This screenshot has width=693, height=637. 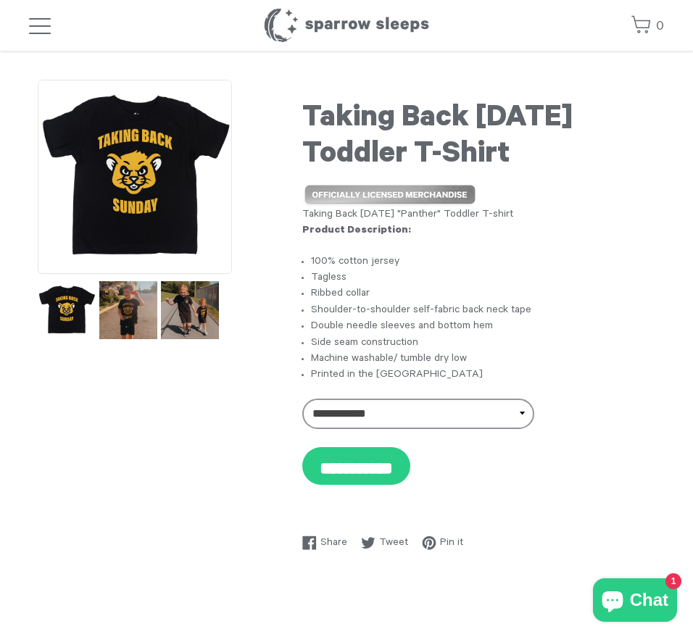 I want to click on a: 0, so click(x=647, y=26).